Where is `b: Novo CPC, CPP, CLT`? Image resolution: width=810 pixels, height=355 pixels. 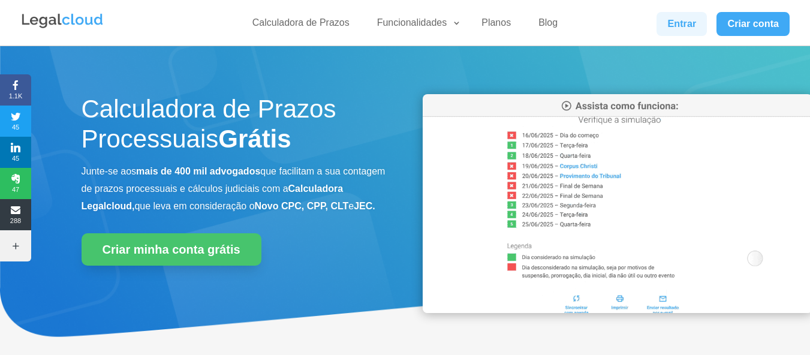
b: Novo CPC, CPP, CLT is located at coordinates (302, 206).